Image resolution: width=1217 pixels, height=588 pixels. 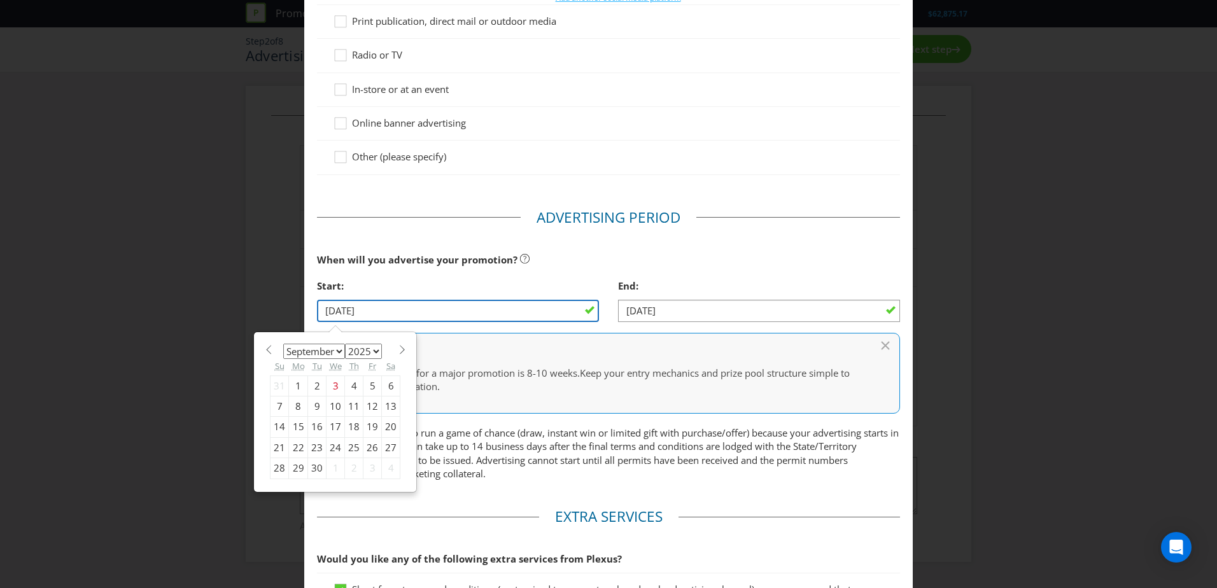 What do you see at coordinates (759, 286) in the screenshot?
I see `div: End:` at bounding box center [759, 286].